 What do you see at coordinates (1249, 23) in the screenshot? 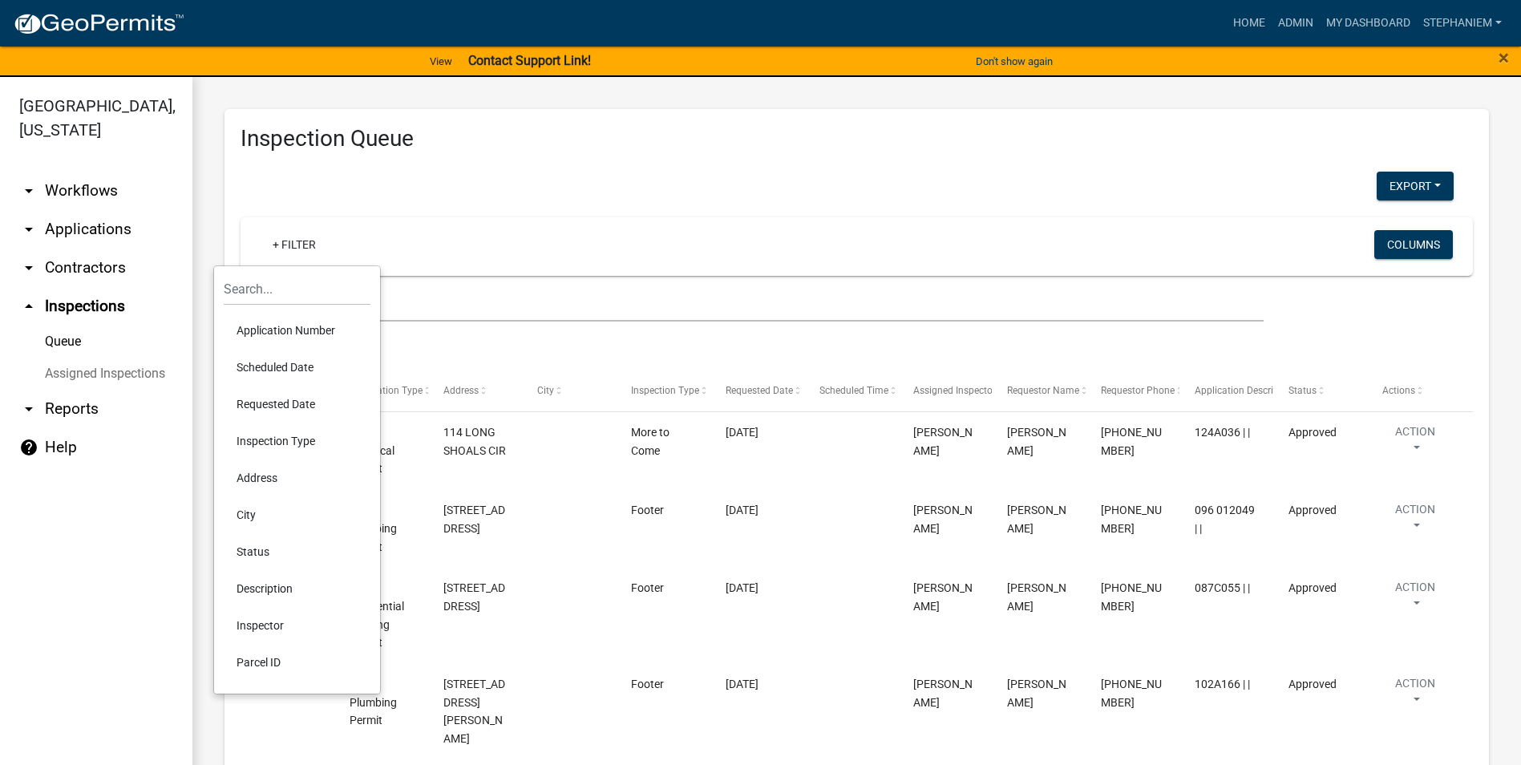
I see `a: Home` at bounding box center [1249, 23].